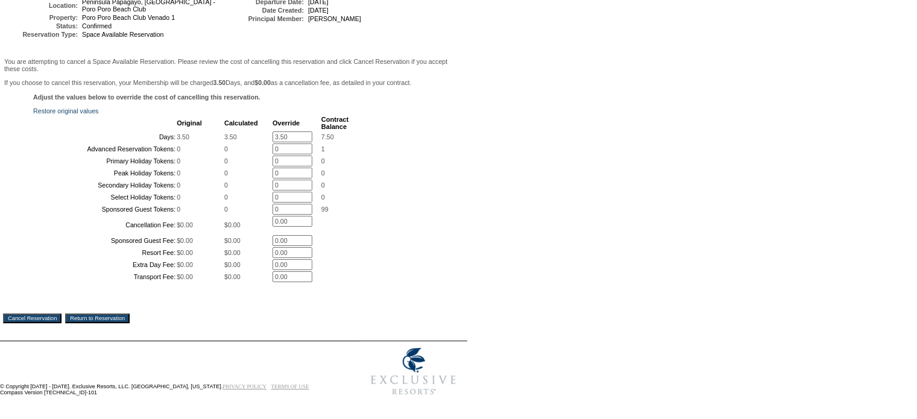  I want to click on p: If you choose to cancel this reservation, your Membership will be charged Days, and as a cancella..., so click(233, 83).